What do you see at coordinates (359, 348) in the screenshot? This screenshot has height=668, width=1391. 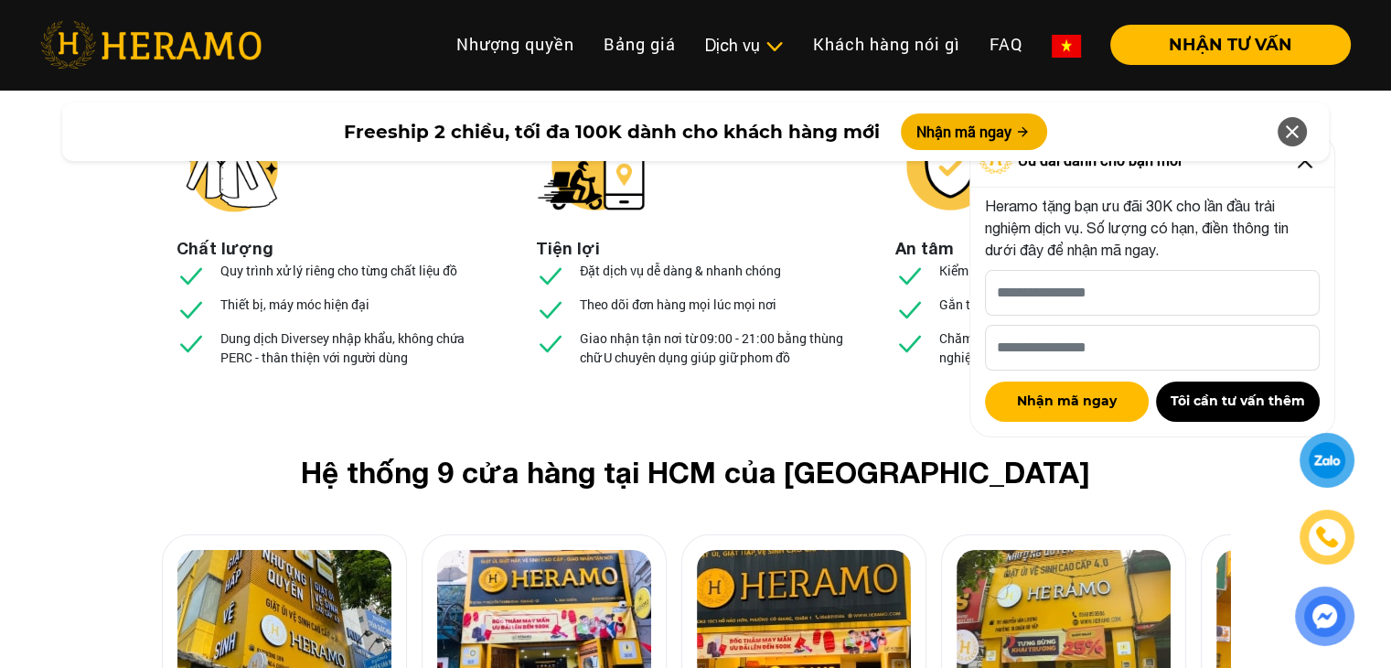 I see `p: Dung dịch Diversey nhập khẩu, không chứa PERC - thân thiện với người dùng` at bounding box center [359, 348].